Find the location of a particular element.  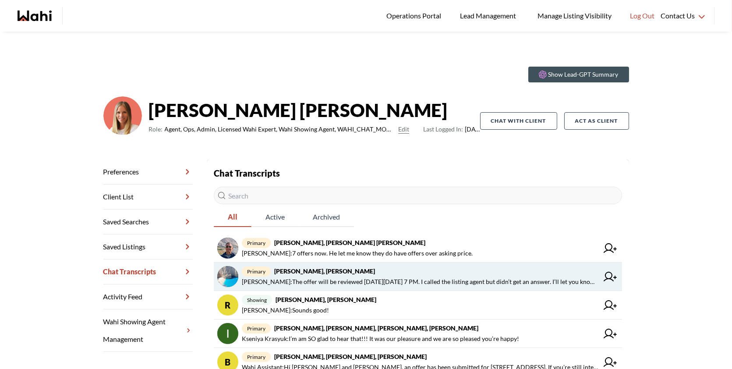

span: Log Out is located at coordinates (642, 16).